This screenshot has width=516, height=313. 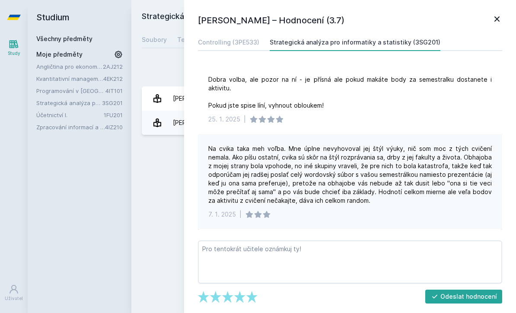 I want to click on a: Kvantitativní management, so click(x=70, y=79).